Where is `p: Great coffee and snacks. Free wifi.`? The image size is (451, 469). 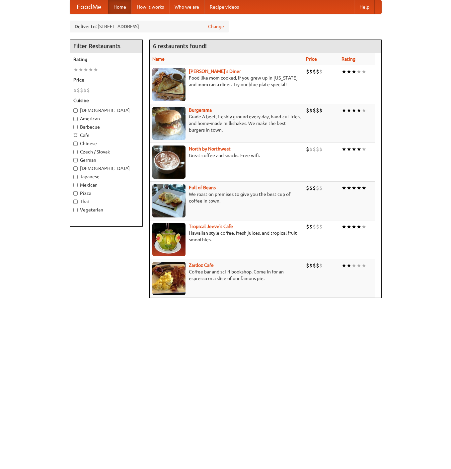 p: Great coffee and snacks. Free wifi. is located at coordinates (226, 156).